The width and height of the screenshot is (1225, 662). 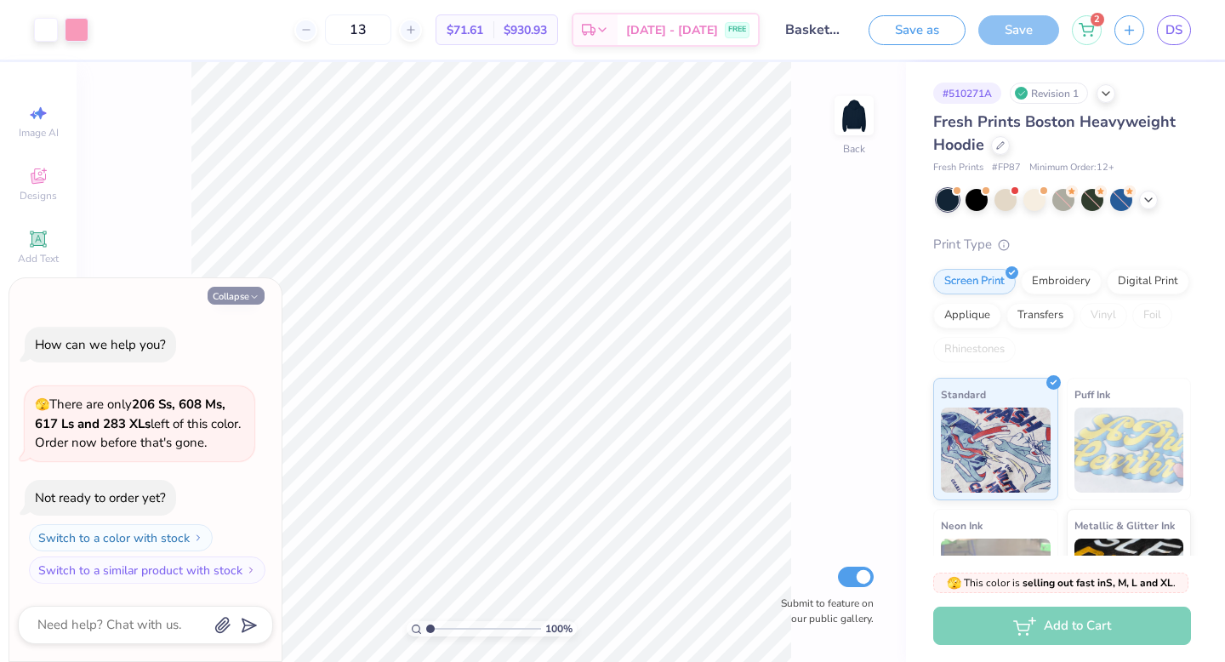 I want to click on span: Minimum Order: 12 +, so click(x=1072, y=168).